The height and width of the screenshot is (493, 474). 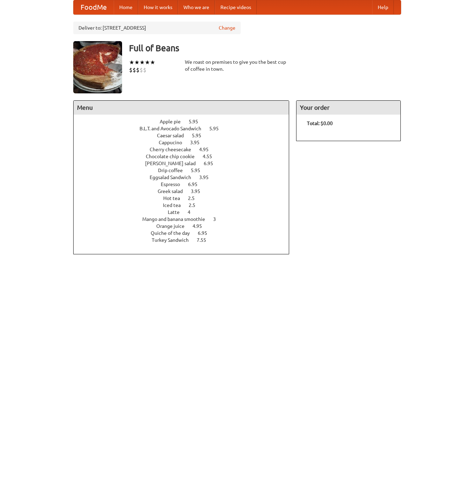 I want to click on span: Chocolate chip cookie, so click(x=174, y=157).